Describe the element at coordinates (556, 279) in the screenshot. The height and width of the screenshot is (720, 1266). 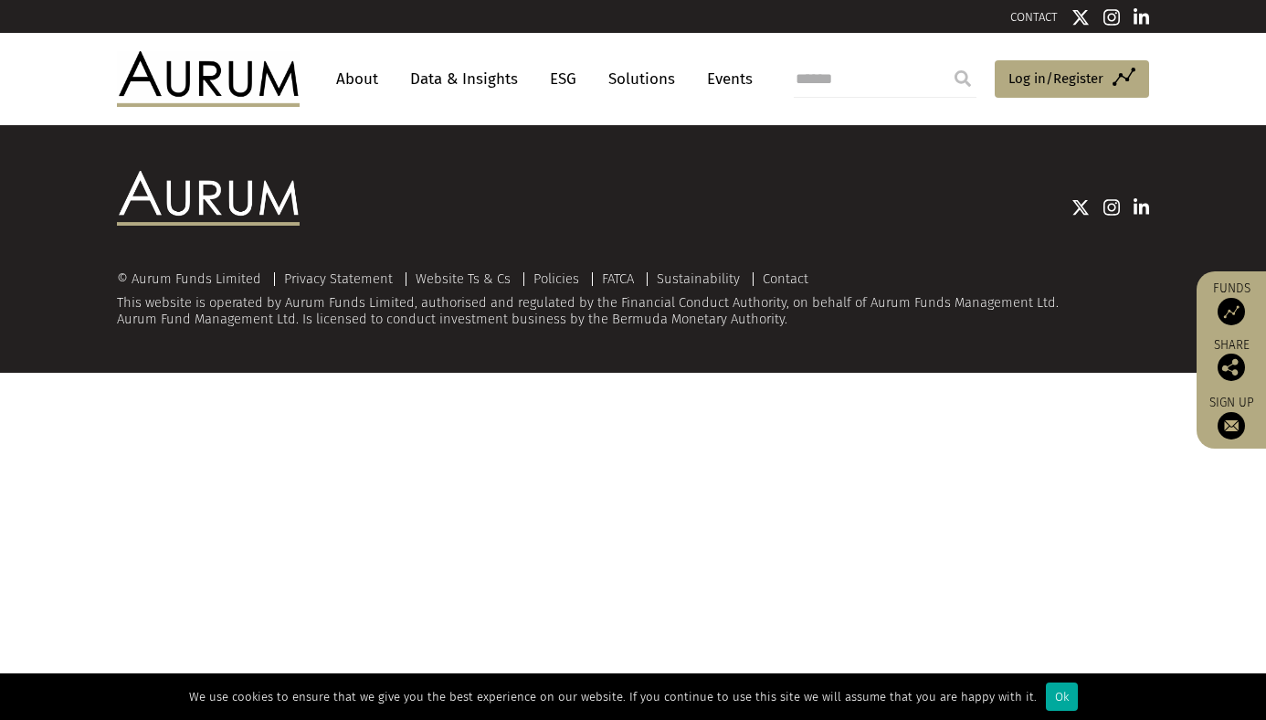
I see `a: Policies` at that location.